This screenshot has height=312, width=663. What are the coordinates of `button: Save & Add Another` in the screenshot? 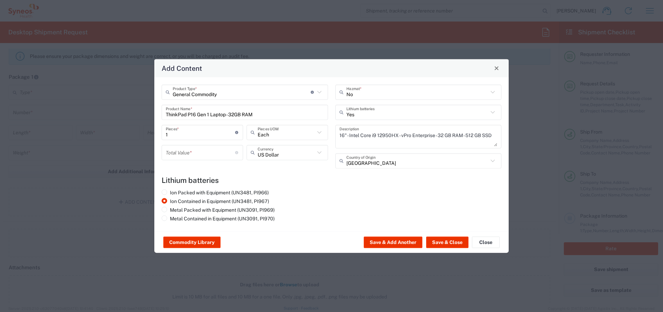 It's located at (393, 242).